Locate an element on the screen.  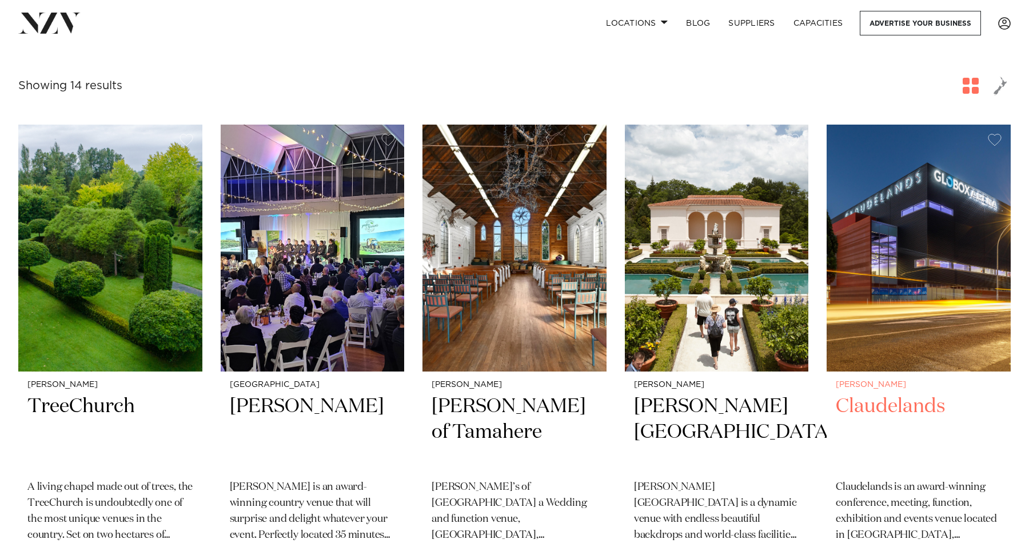
a: Capacities is located at coordinates (818, 23).